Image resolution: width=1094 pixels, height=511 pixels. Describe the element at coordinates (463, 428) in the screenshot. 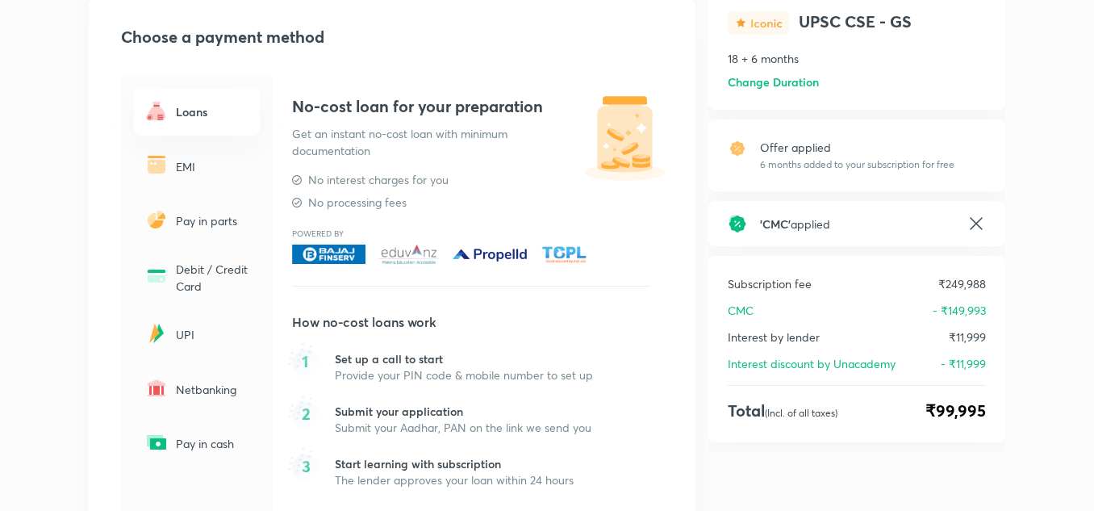

I see `p: Submit your Aadhar, PAN on the link we send you` at that location.